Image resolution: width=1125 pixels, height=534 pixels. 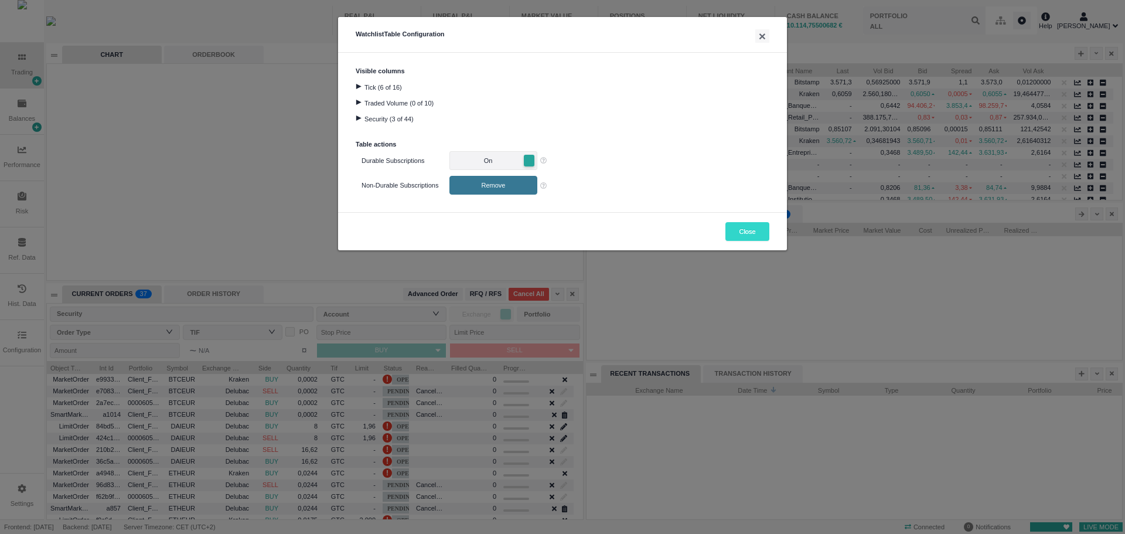 I want to click on button: Close, so click(x=747, y=231).